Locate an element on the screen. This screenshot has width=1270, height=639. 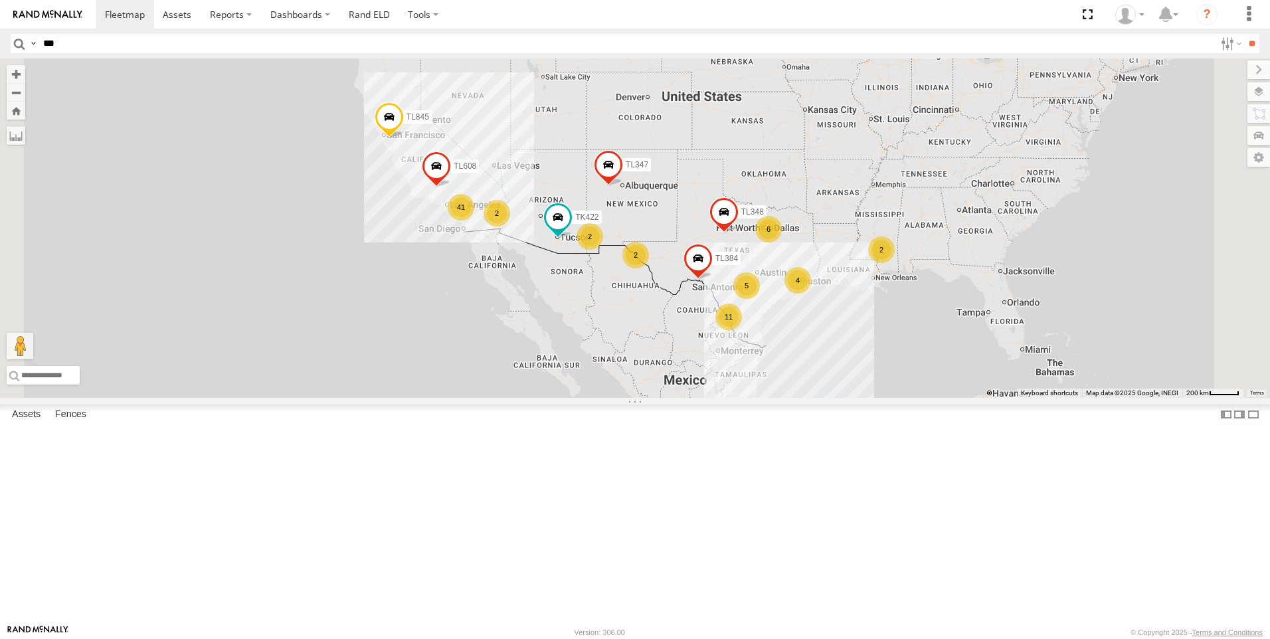
button: Map Scale: 200 km per 42 pixels is located at coordinates (1213, 393).